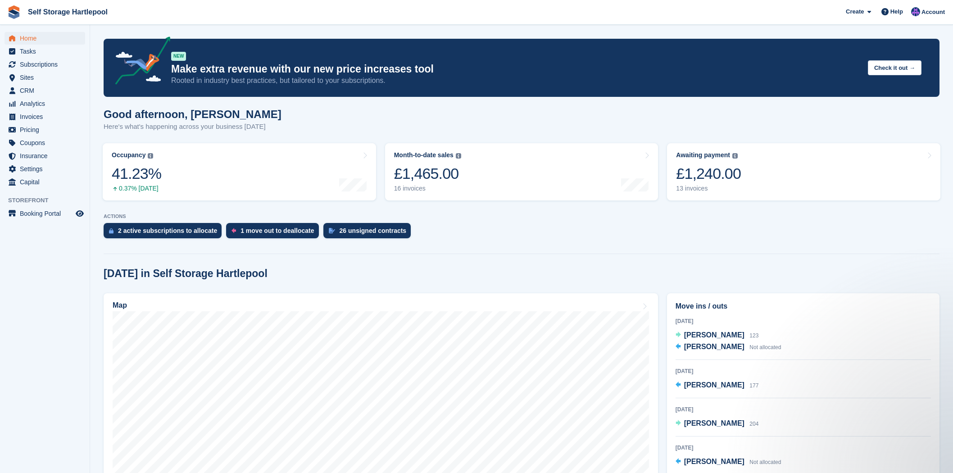 This screenshot has height=473, width=953. What do you see at coordinates (373, 231) in the screenshot?
I see `div: 26 unsigned contracts` at bounding box center [373, 231].